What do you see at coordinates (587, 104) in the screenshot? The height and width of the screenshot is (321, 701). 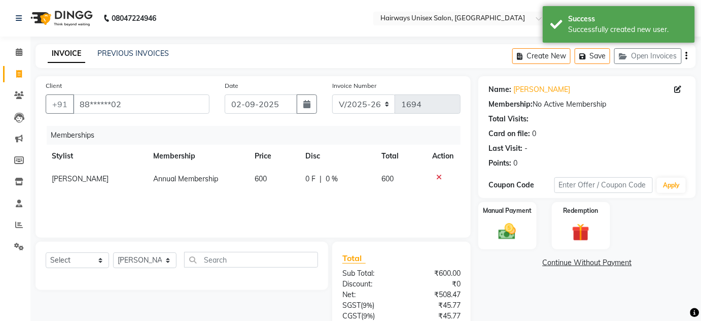 I see `div: No Active Membership` at bounding box center [587, 104].